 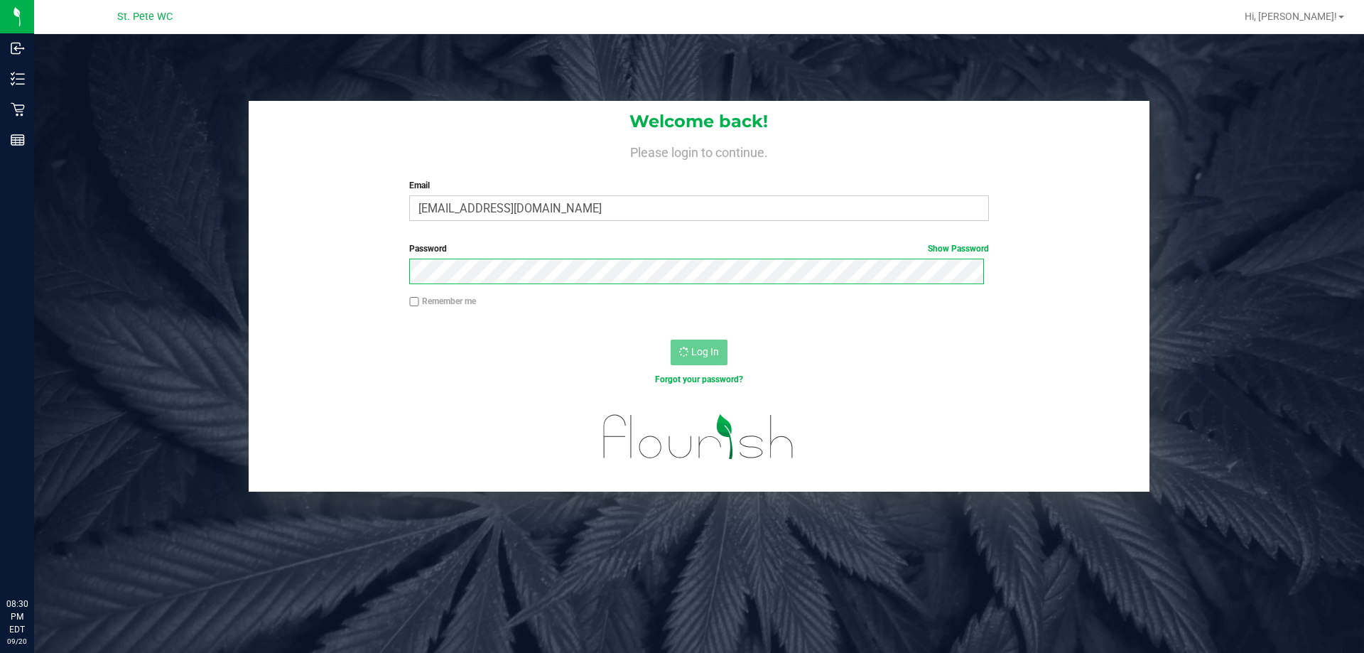 What do you see at coordinates (17, 641) in the screenshot?
I see `p: 09/20` at bounding box center [17, 641].